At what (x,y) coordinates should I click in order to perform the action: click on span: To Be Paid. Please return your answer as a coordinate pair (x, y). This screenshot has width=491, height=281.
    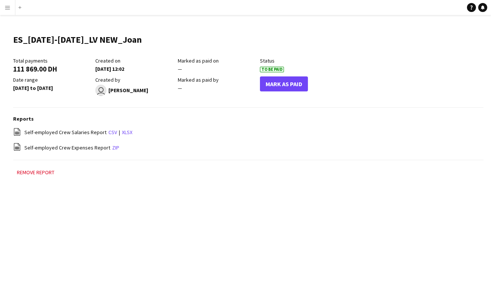
    Looking at the image, I should click on (272, 69).